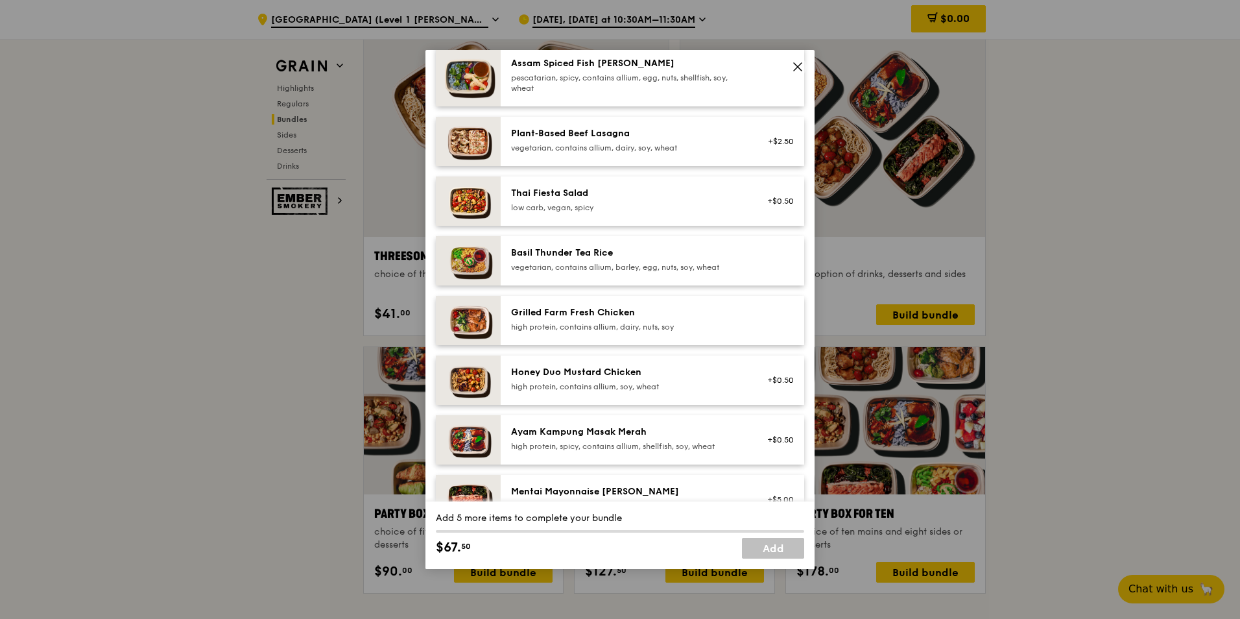 This screenshot has height=619, width=1240. I want to click on div: vegetarian, contains allium, dairy, soy, wheat, so click(627, 148).